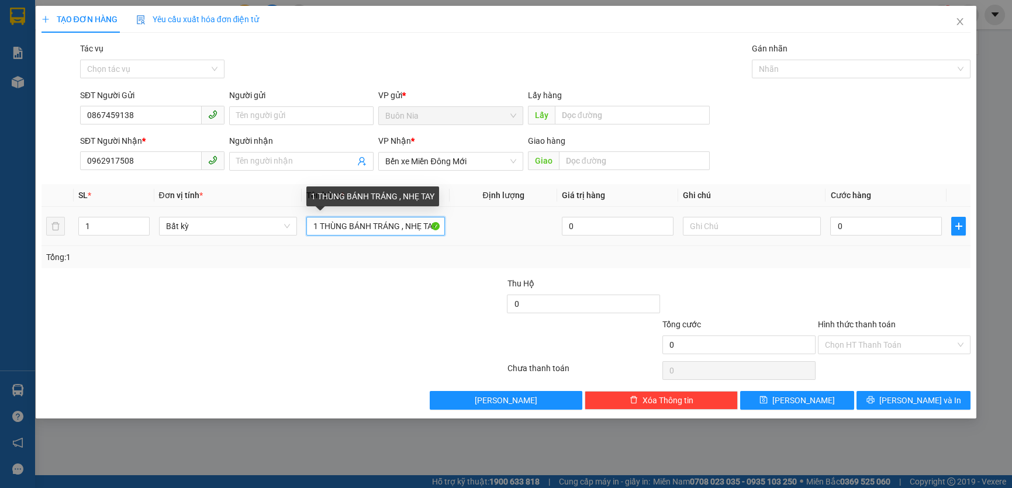 The height and width of the screenshot is (488, 1012). Describe the element at coordinates (752, 195) in the screenshot. I see `th: Ghi chú` at that location.